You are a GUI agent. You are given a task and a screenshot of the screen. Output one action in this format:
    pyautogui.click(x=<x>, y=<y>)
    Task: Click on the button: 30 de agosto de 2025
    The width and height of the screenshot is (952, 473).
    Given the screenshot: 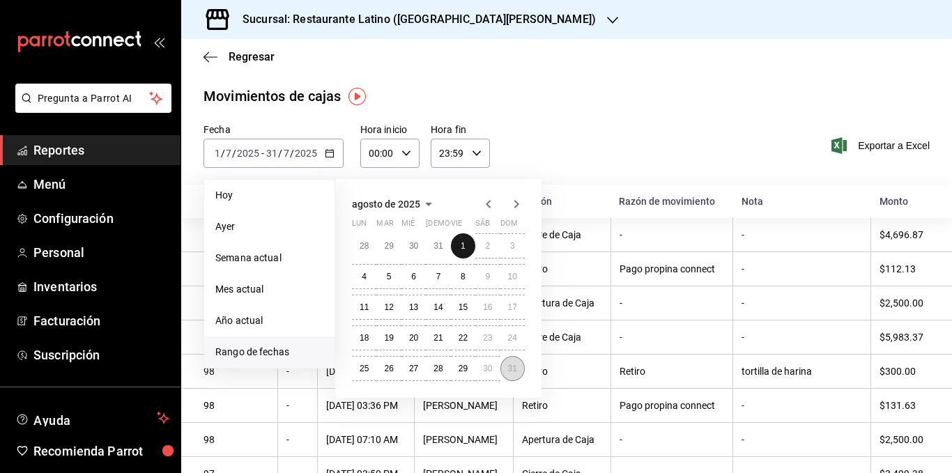 What is the action you would take?
    pyautogui.click(x=487, y=369)
    